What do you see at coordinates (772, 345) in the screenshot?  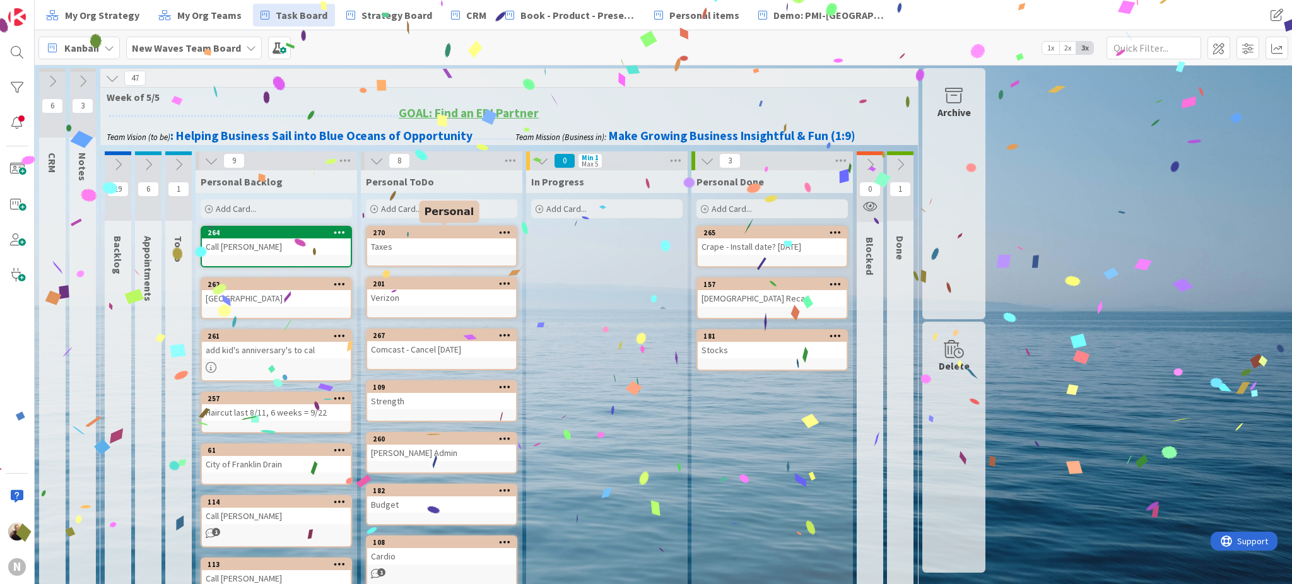 I see `div: 181Stocks` at bounding box center [772, 345].